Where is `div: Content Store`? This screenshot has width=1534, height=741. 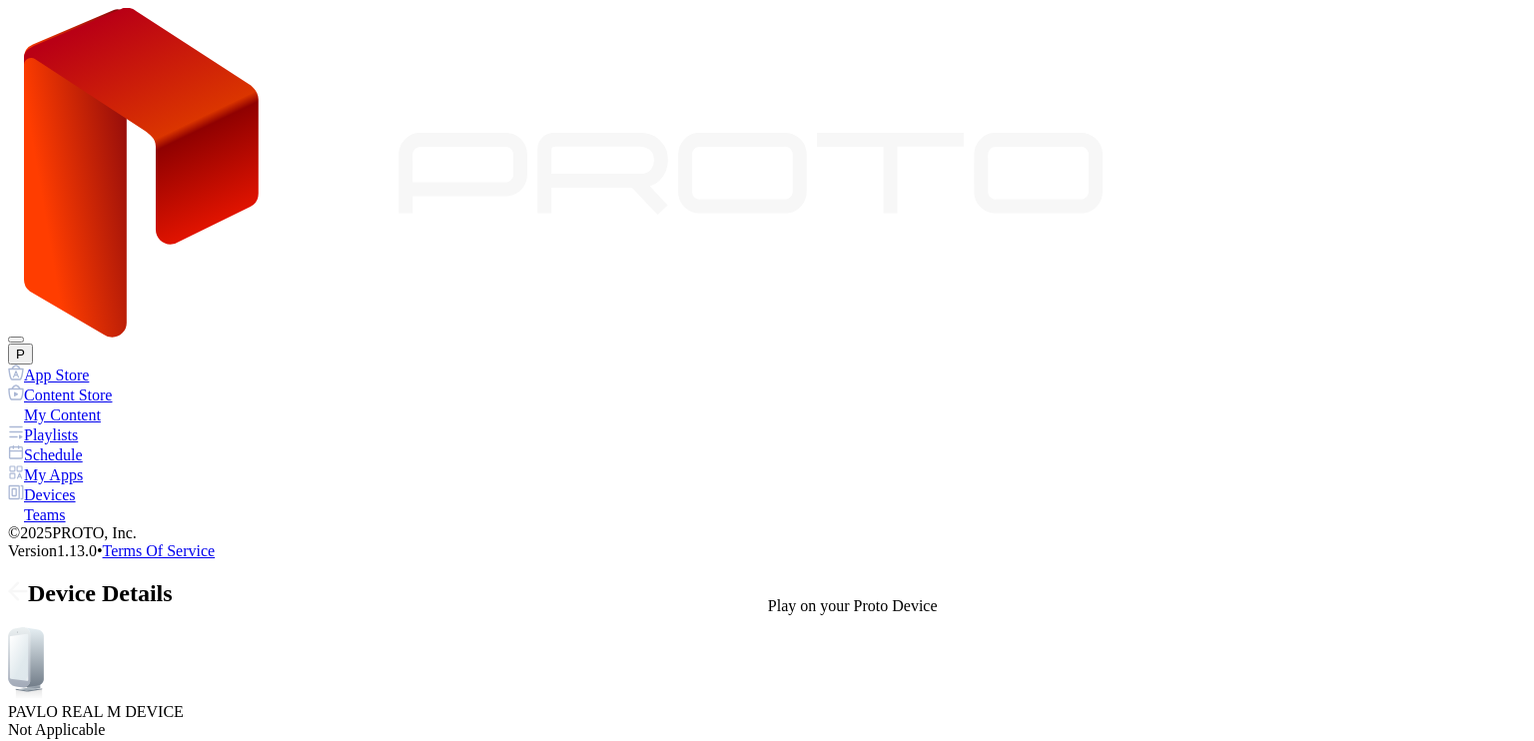 div: Content Store is located at coordinates (767, 394).